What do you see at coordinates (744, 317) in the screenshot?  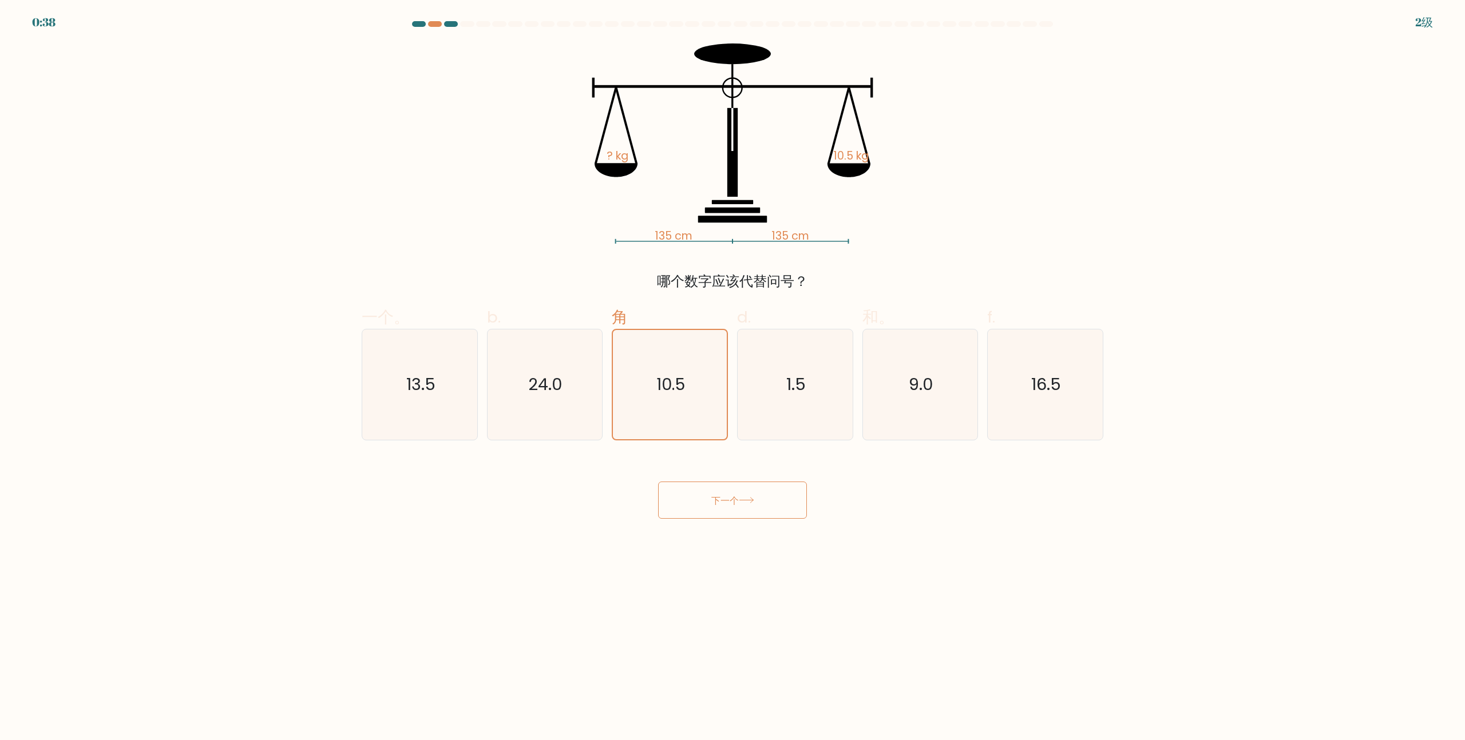 I see `font: d.` at bounding box center [744, 317].